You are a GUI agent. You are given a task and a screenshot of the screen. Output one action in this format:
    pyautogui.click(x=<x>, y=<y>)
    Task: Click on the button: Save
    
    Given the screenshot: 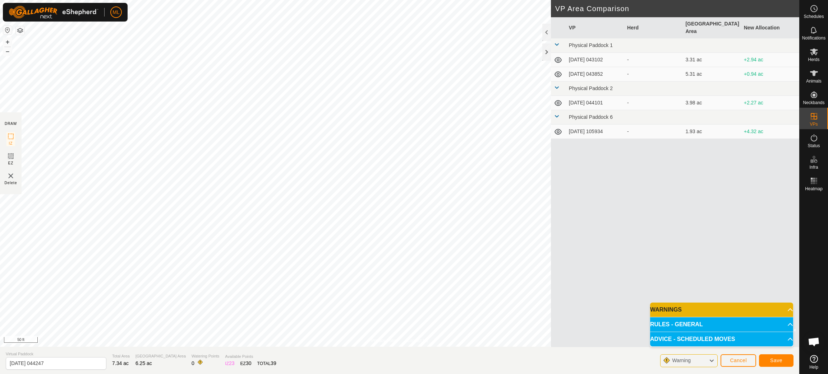 What is the action you would take?
    pyautogui.click(x=776, y=361)
    